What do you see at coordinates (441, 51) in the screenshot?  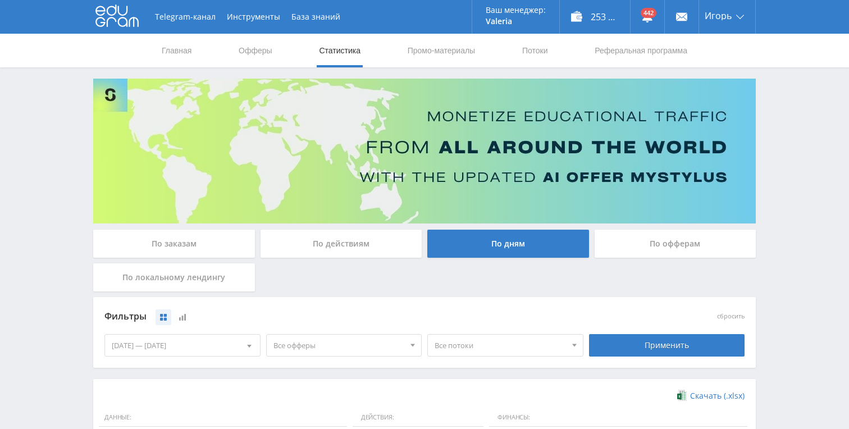 I see `a: Промо-материалы` at bounding box center [441, 51].